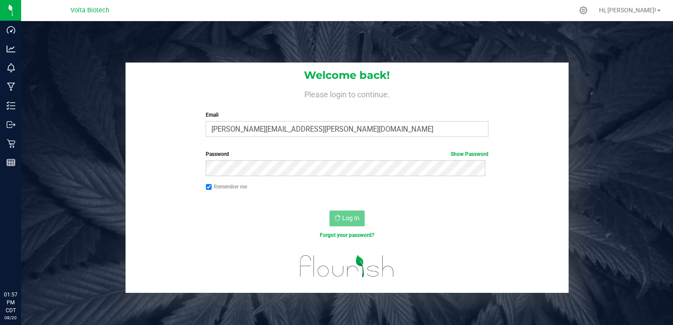 Image resolution: width=673 pixels, height=325 pixels. I want to click on inline-svg: Dashboard, so click(11, 30).